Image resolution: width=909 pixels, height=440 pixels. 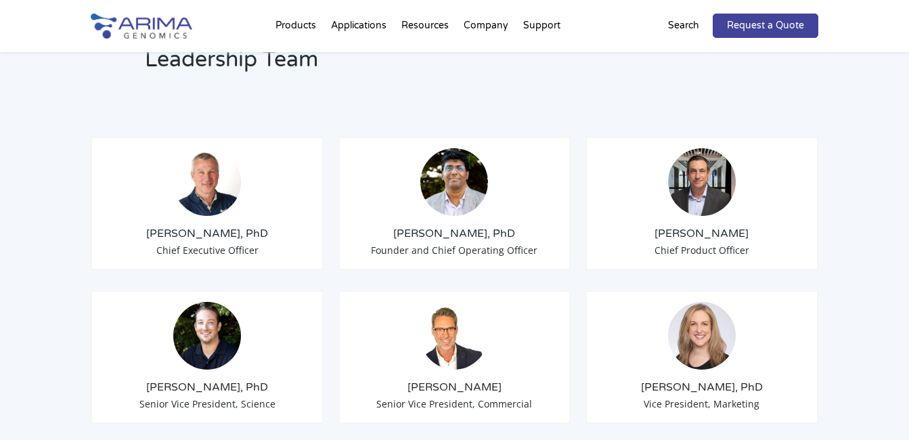 What do you see at coordinates (207, 404) in the screenshot?
I see `span: Senior Vice President, Science` at bounding box center [207, 404].